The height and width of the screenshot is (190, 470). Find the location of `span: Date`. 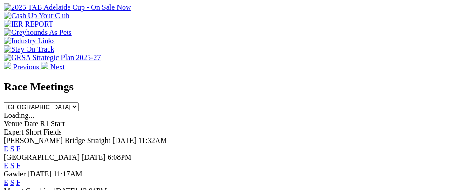

span: Date is located at coordinates (31, 124).